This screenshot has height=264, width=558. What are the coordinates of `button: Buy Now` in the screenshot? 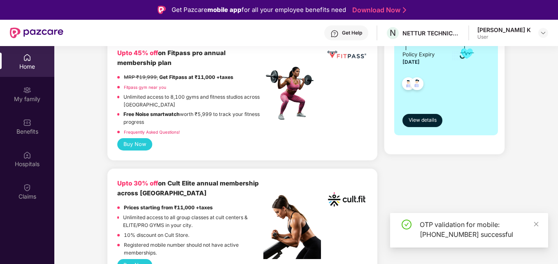 It's located at (135, 144).